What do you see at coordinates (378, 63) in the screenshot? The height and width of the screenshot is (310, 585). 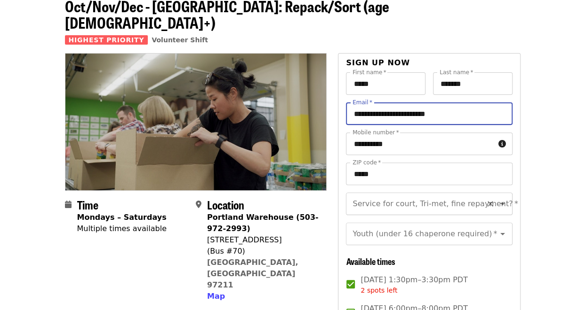 I see `span: Sign up now` at bounding box center [378, 63].